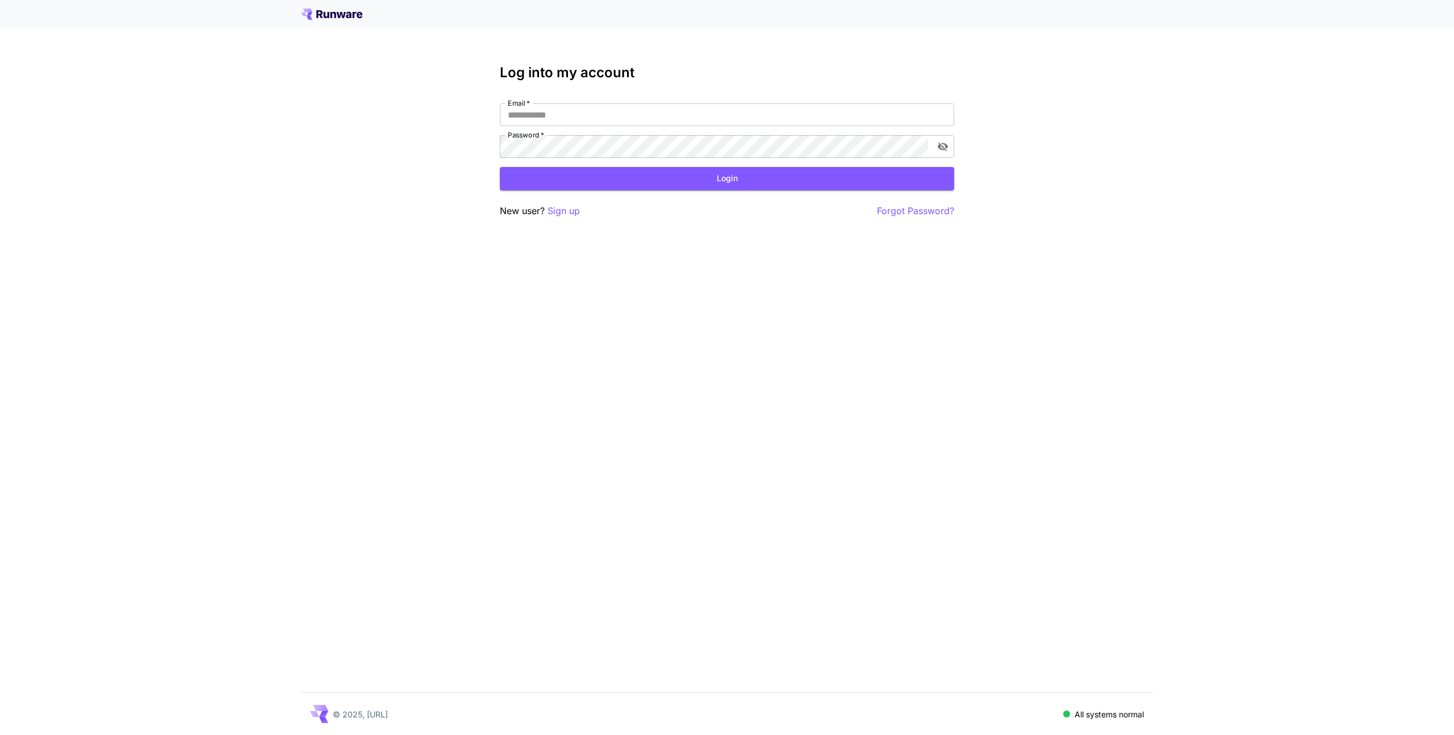 The width and height of the screenshot is (1454, 735). What do you see at coordinates (943, 147) in the screenshot?
I see `button: toggle password visibility` at bounding box center [943, 147].